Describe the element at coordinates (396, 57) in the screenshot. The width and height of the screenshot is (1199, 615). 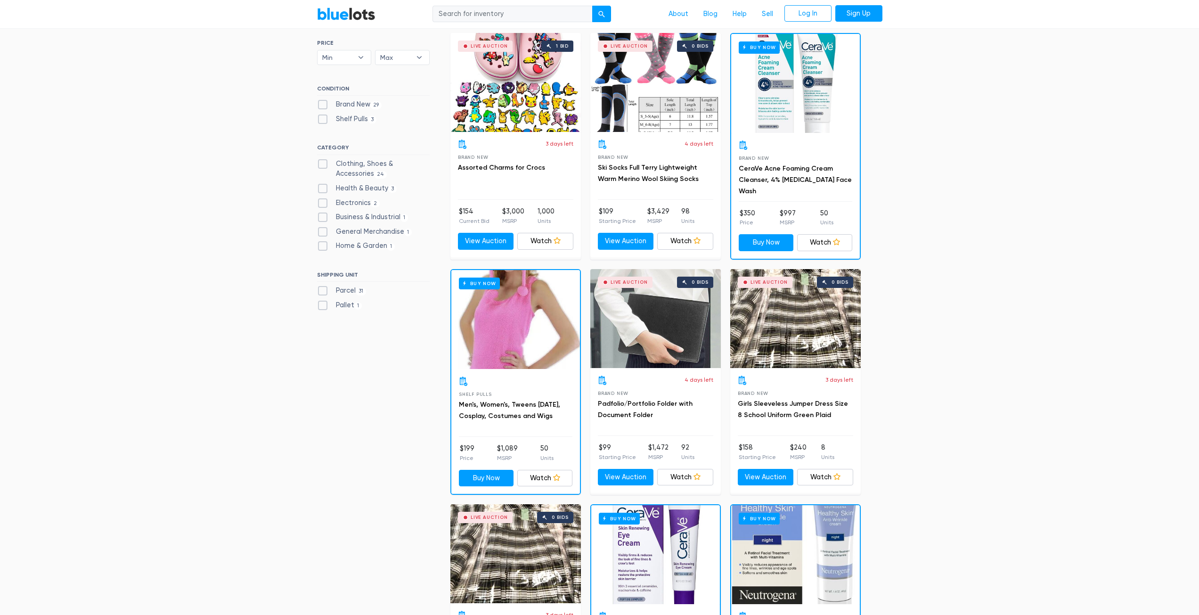
I see `span: Max` at that location.